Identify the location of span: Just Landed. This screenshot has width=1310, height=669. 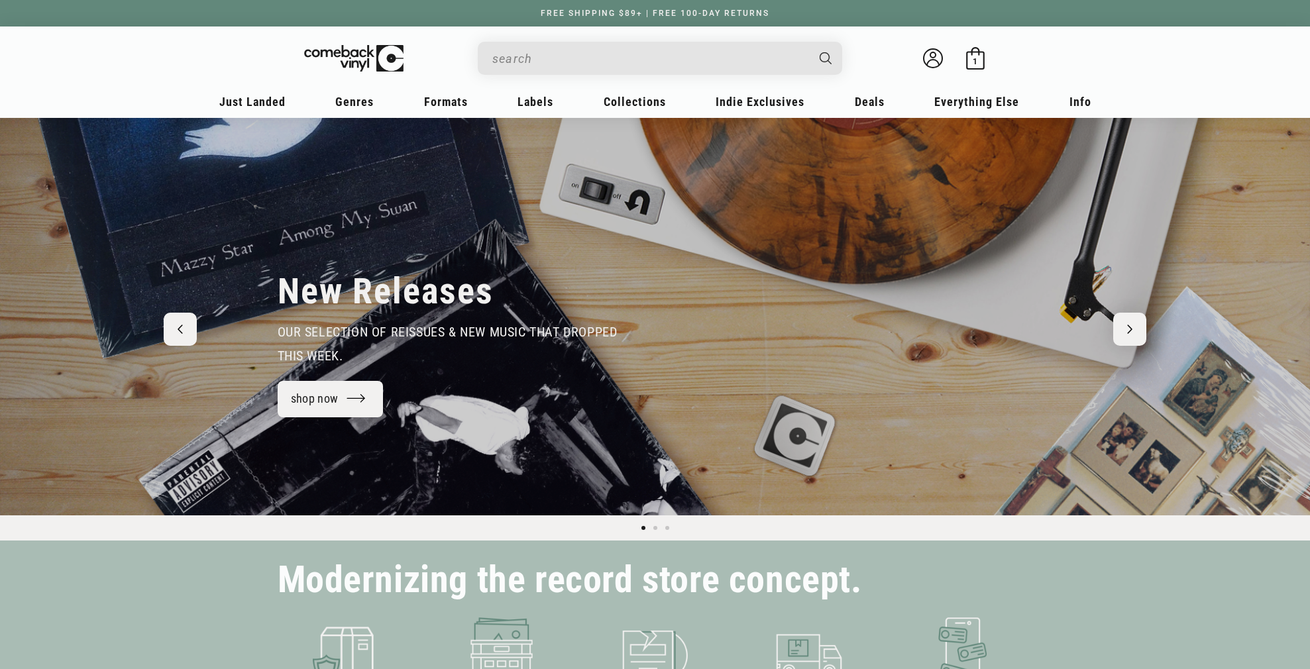
(252, 101).